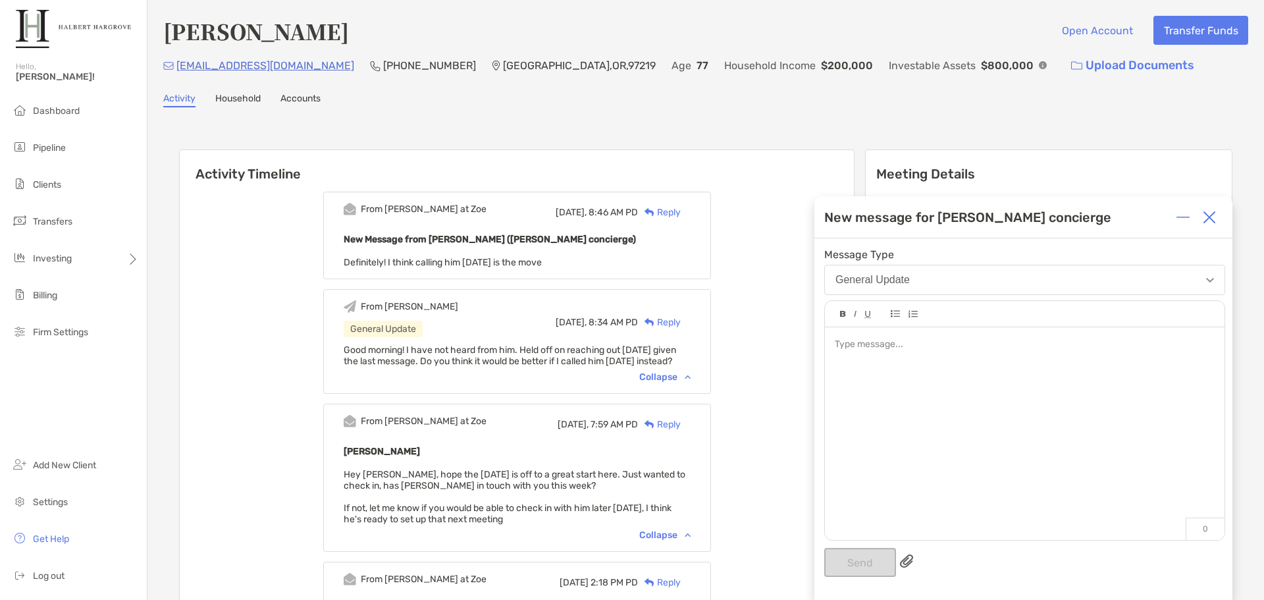  What do you see at coordinates (1043, 65) in the screenshot?
I see `img: Info Icon` at bounding box center [1043, 65].